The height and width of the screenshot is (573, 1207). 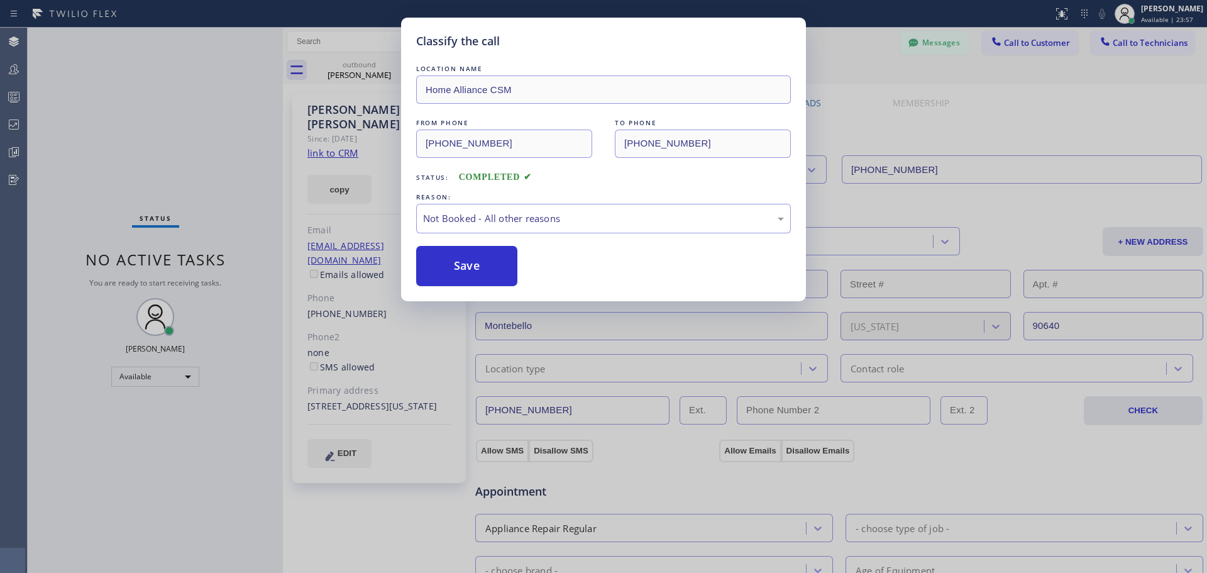 I want to click on div: TO PHONE, so click(x=703, y=123).